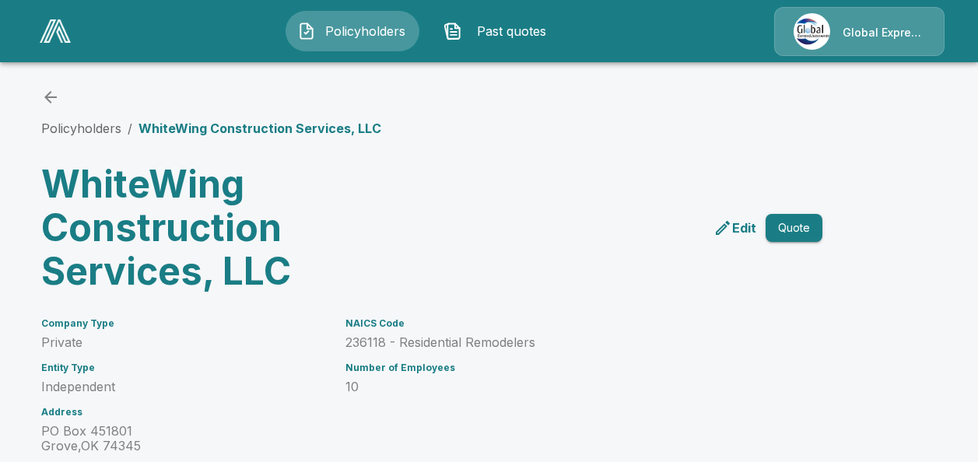 Image resolution: width=978 pixels, height=462 pixels. What do you see at coordinates (184, 412) in the screenshot?
I see `h6: Address` at bounding box center [184, 412].